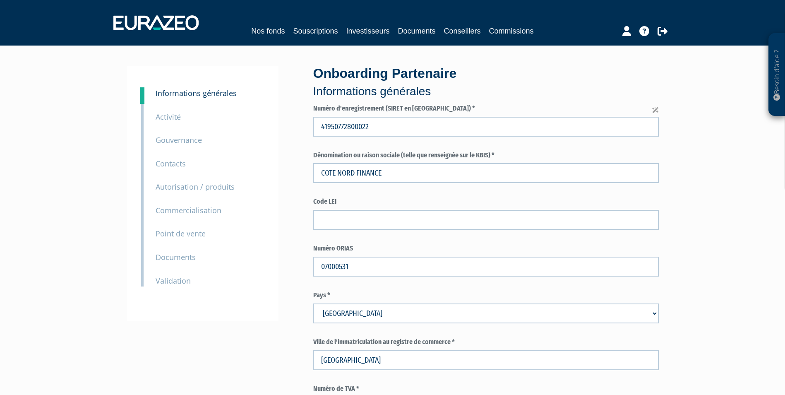 This screenshot has height=395, width=785. Describe the element at coordinates (195, 187) in the screenshot. I see `small: Autorisation / produits` at that location.